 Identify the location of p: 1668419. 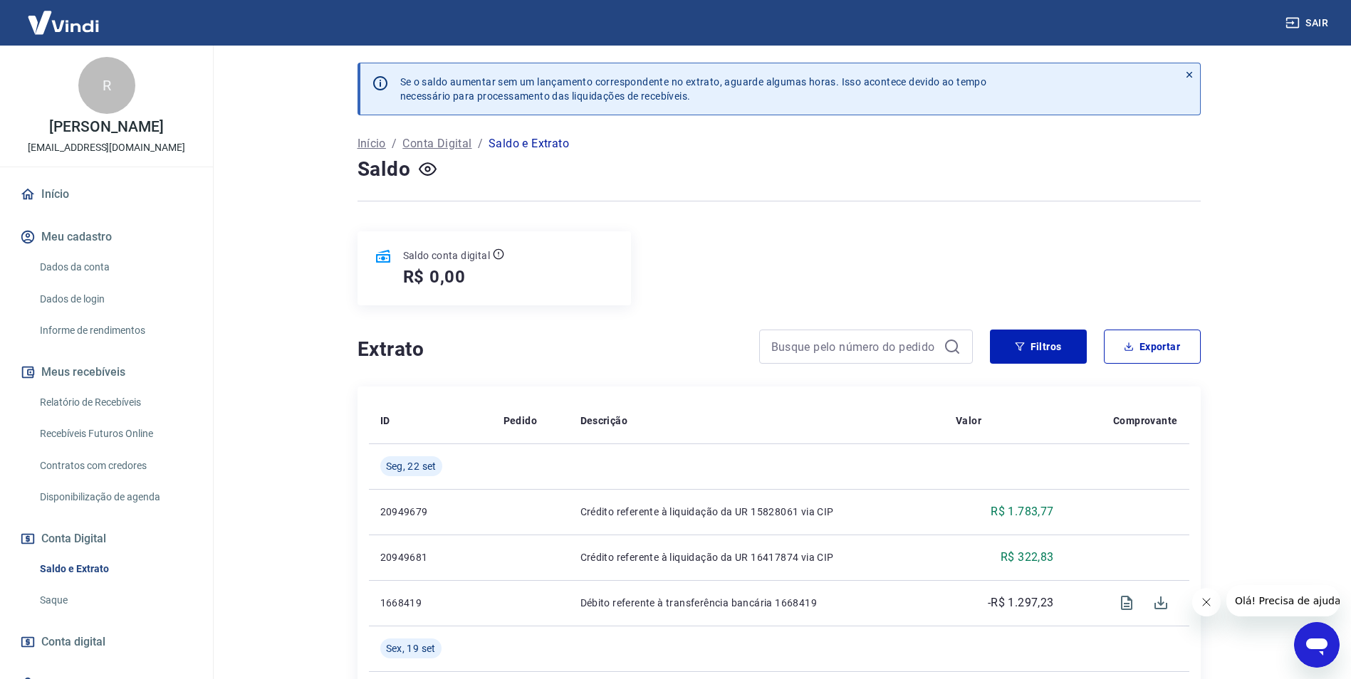
(430, 603).